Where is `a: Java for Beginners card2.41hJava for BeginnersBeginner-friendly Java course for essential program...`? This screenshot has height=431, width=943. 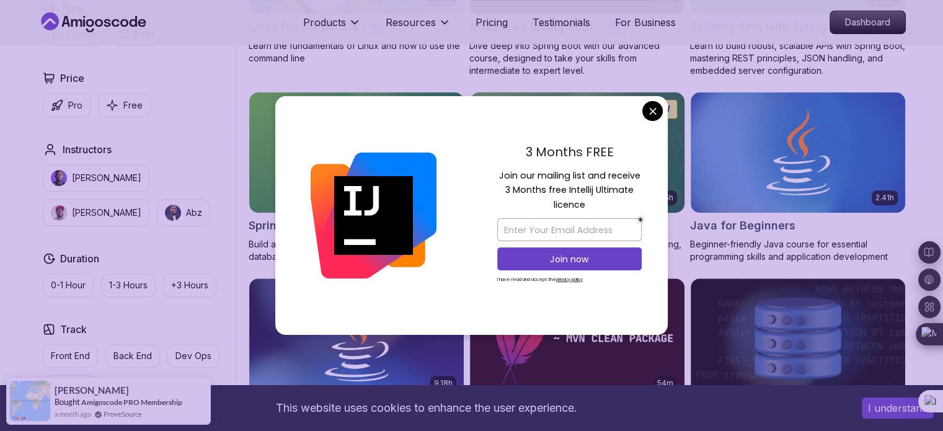
a: Java for Beginners card2.41hJava for BeginnersBeginner-friendly Java course for essential program... is located at coordinates (798, 177).